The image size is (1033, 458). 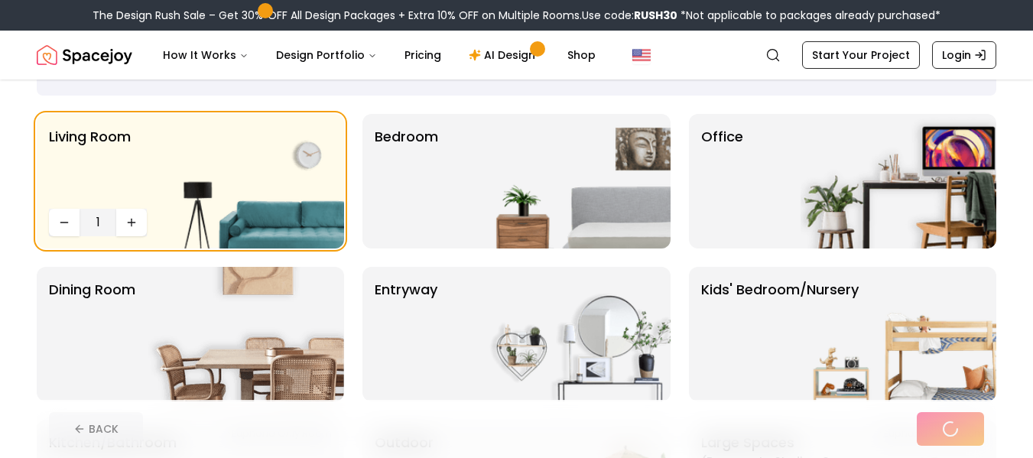 I want to click on nav: Global, so click(x=516, y=55).